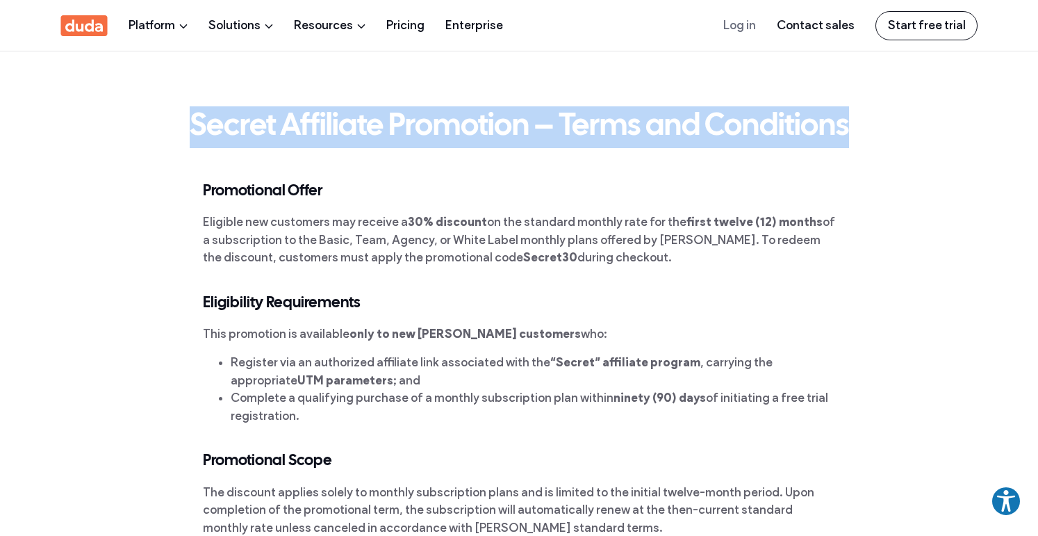 The width and height of the screenshot is (1038, 536). Describe the element at coordinates (519, 303) in the screenshot. I see `h4: Eligibility Requirements` at that location.